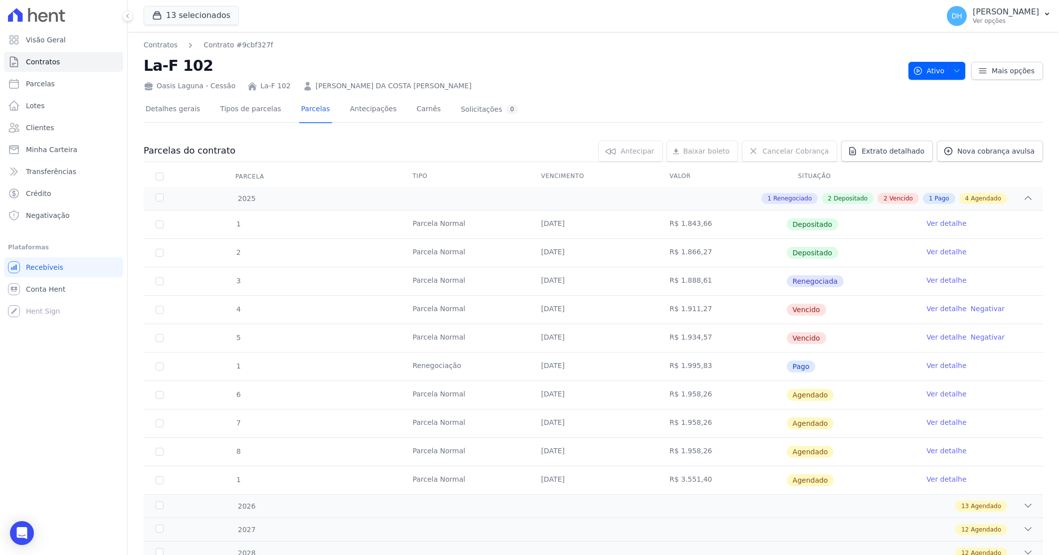  I want to click on span: Visão Geral, so click(46, 40).